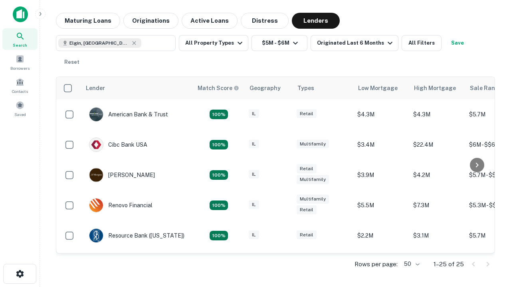 This screenshot has width=511, height=287. What do you see at coordinates (20, 109) in the screenshot?
I see `div: Saved` at bounding box center [20, 109].